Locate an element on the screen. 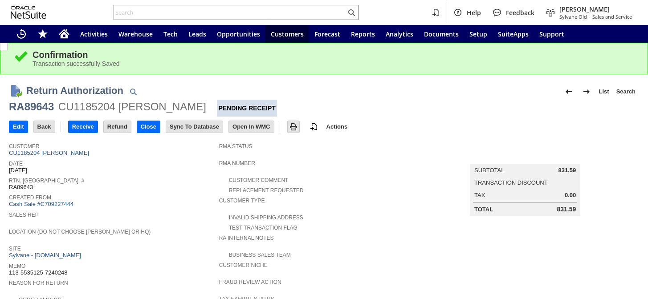 The width and height of the screenshot is (648, 299). input: Search is located at coordinates (230, 12).